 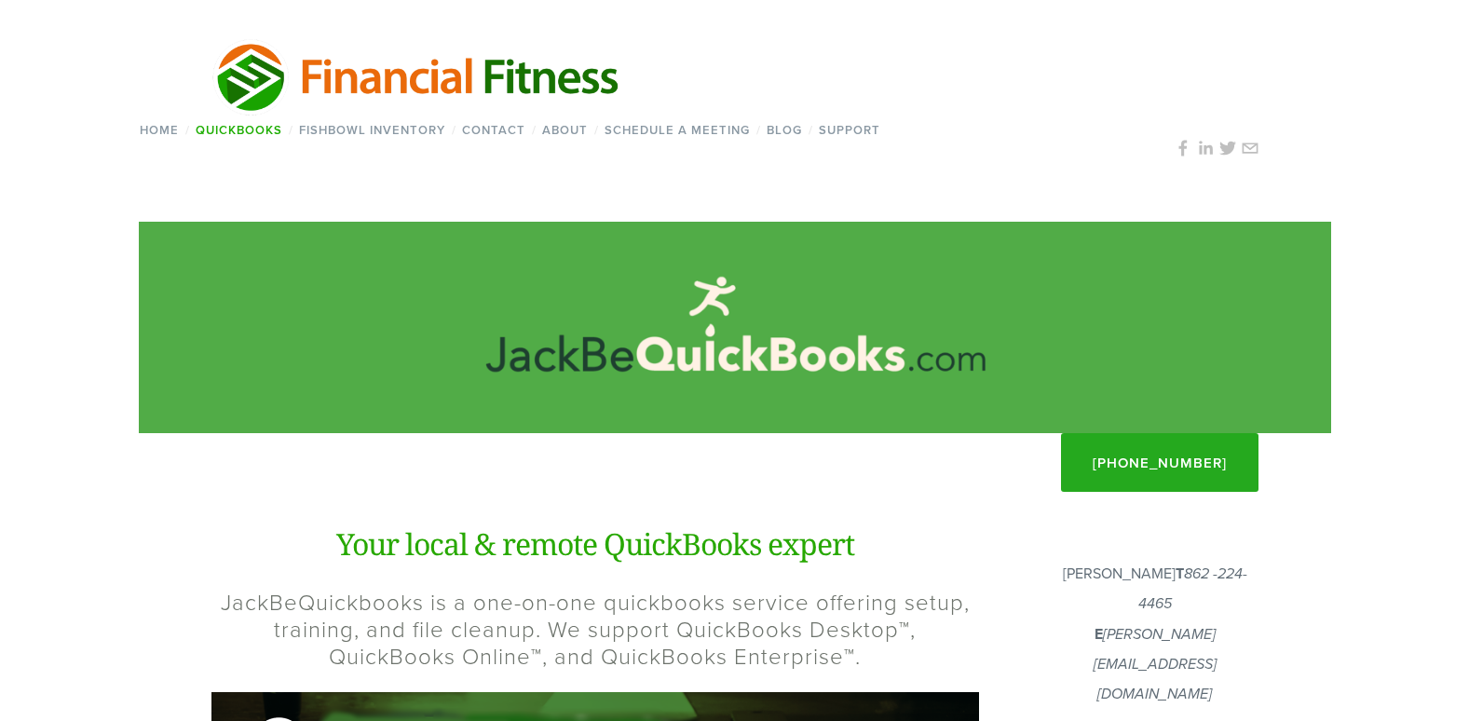 What do you see at coordinates (677, 130) in the screenshot?
I see `a: Schedule a Meeting` at bounding box center [677, 130].